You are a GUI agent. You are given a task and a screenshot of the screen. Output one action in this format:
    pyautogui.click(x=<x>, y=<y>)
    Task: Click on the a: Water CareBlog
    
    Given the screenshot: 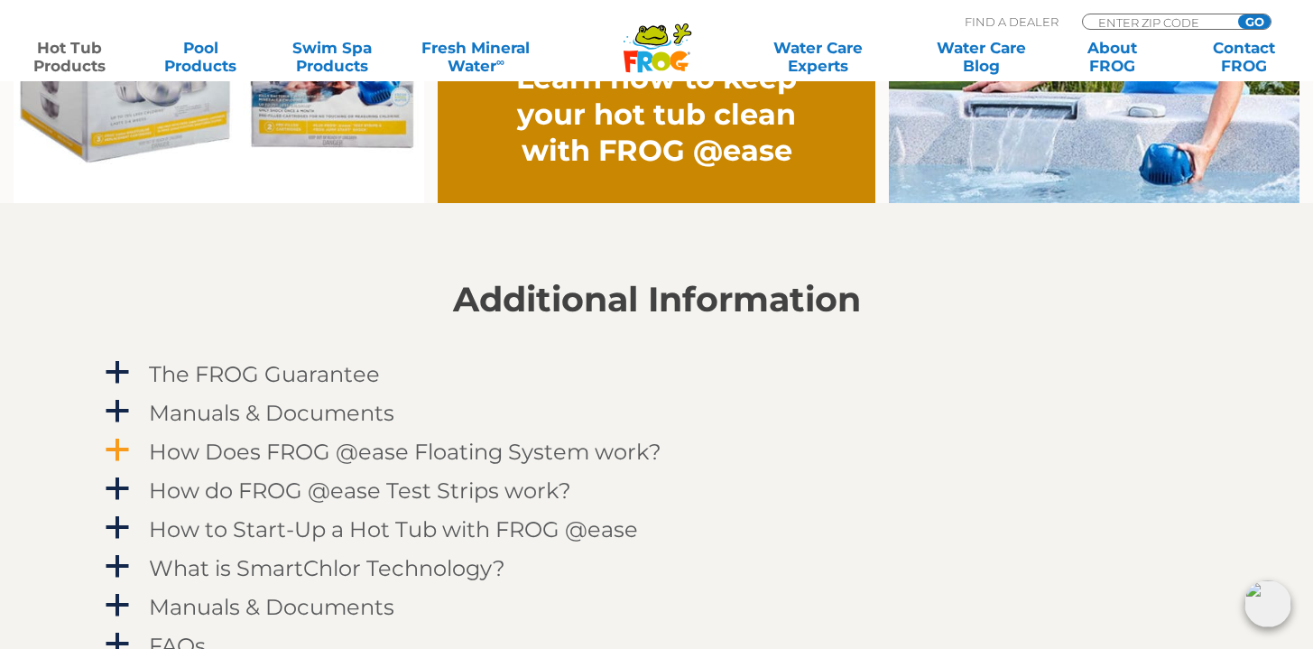 What is the action you would take?
    pyautogui.click(x=981, y=57)
    